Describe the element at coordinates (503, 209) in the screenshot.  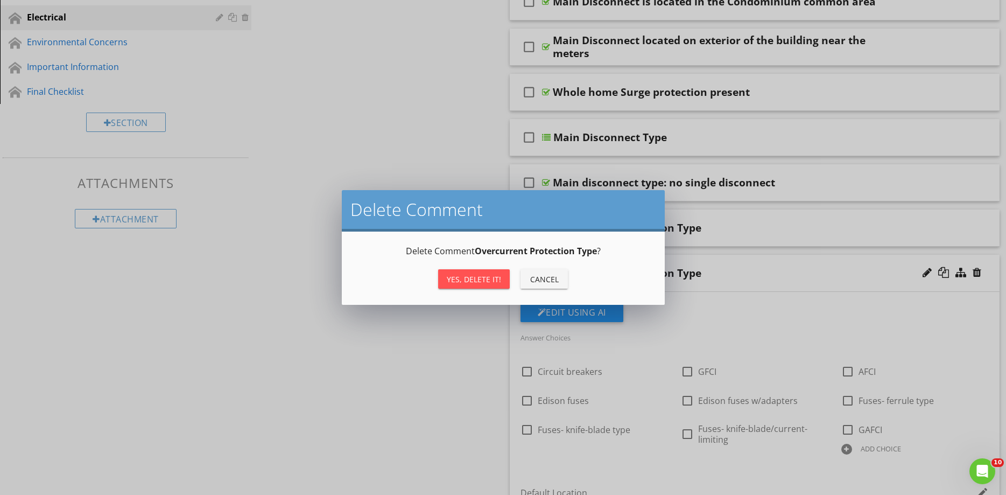
I see `h2: Delete Comment` at that location.